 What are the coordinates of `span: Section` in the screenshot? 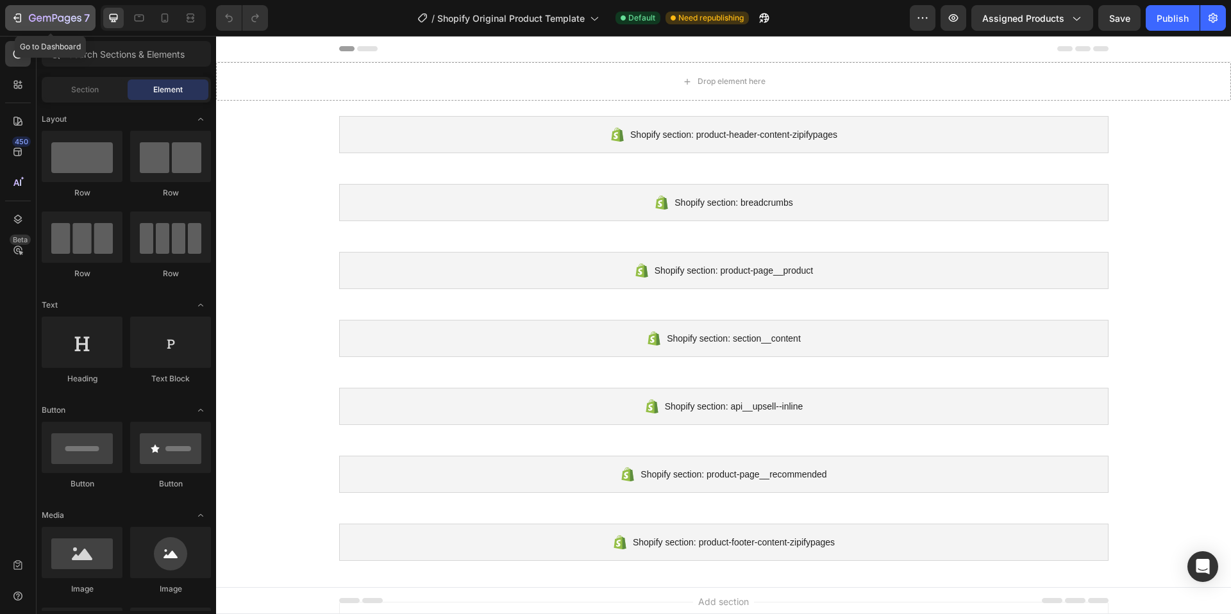 It's located at (85, 90).